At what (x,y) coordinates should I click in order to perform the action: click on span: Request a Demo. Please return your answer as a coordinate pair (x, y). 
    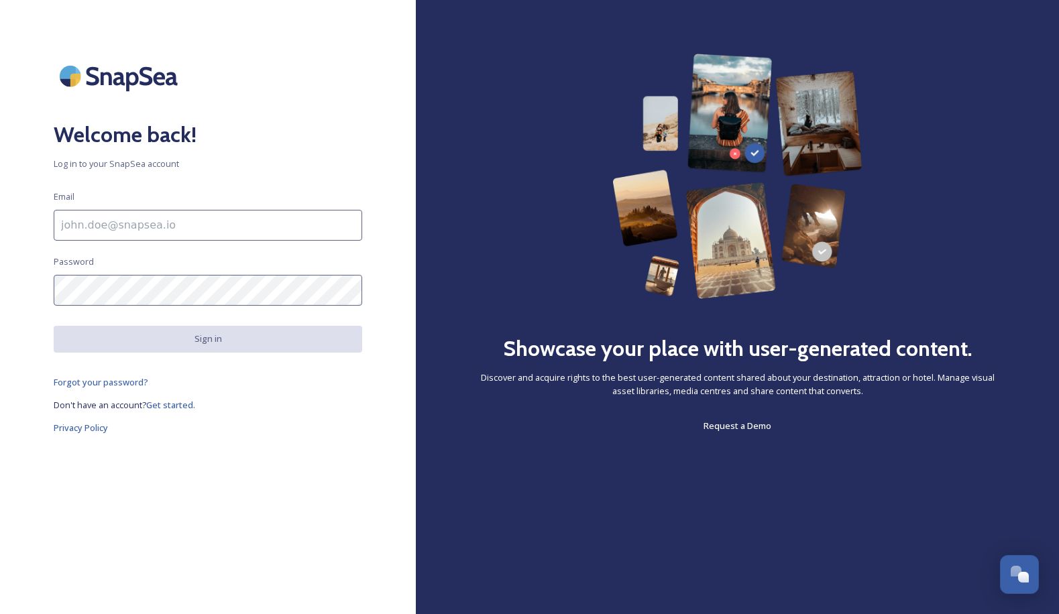
    Looking at the image, I should click on (737, 426).